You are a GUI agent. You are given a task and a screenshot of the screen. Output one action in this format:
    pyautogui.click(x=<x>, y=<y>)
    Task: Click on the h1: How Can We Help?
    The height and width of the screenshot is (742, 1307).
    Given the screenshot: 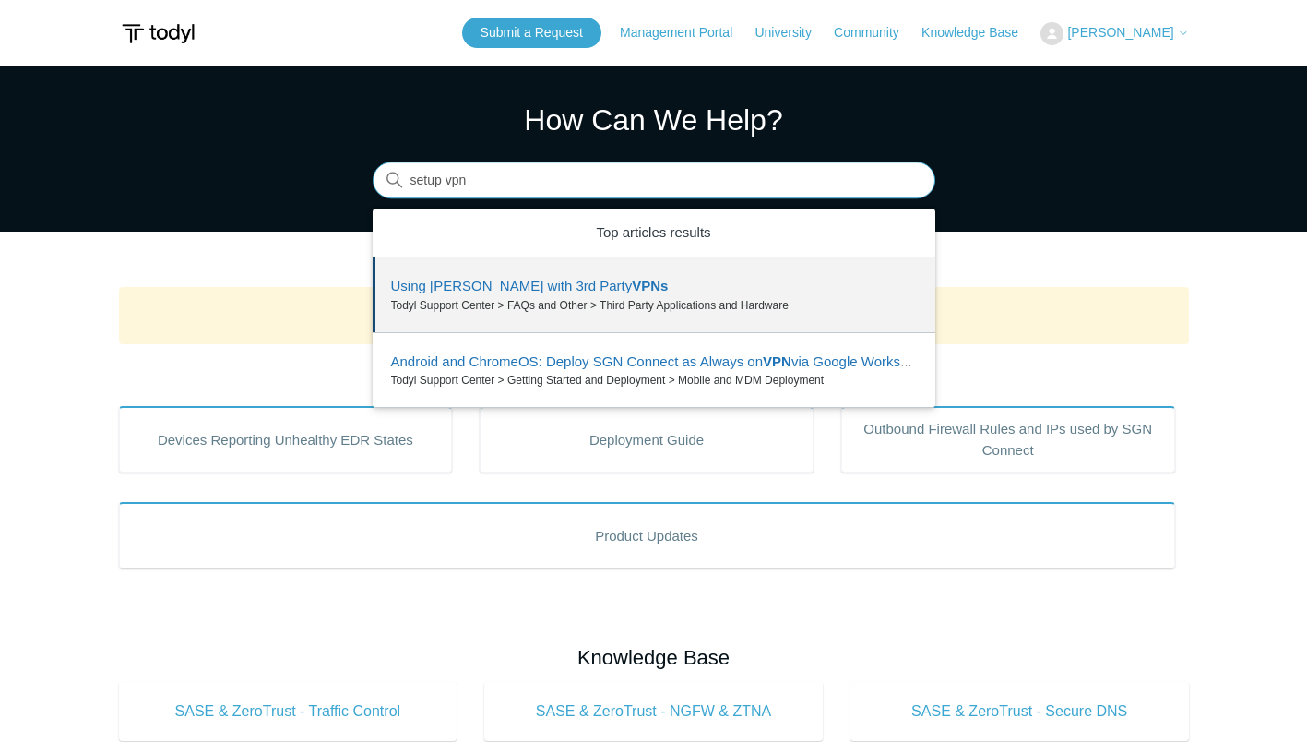 What is the action you would take?
    pyautogui.click(x=654, y=120)
    